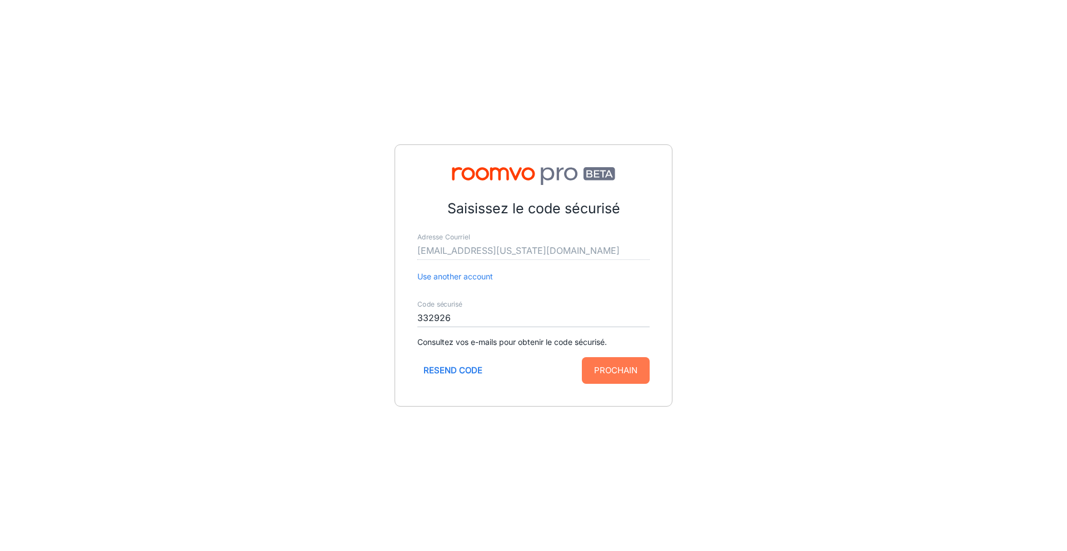  I want to click on button: Resend code, so click(453, 371).